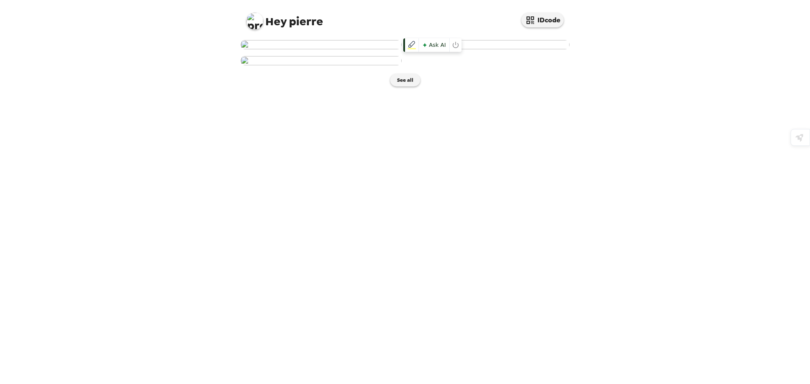  I want to click on button: See all, so click(405, 80).